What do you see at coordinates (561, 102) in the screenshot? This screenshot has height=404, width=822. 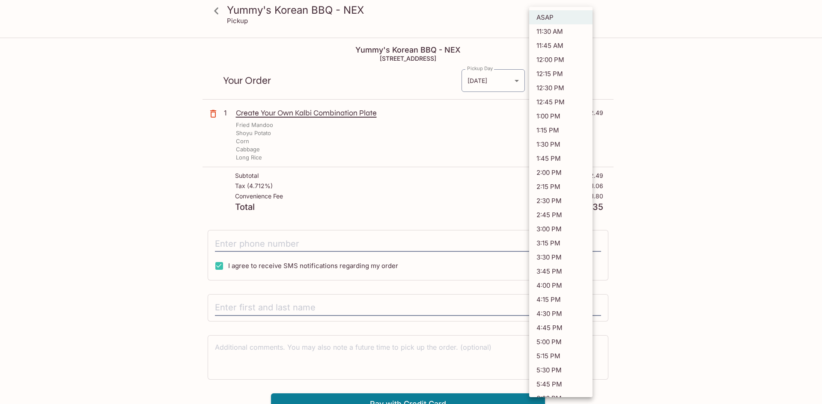 I see `li: 12:45 PM` at bounding box center [561, 102].